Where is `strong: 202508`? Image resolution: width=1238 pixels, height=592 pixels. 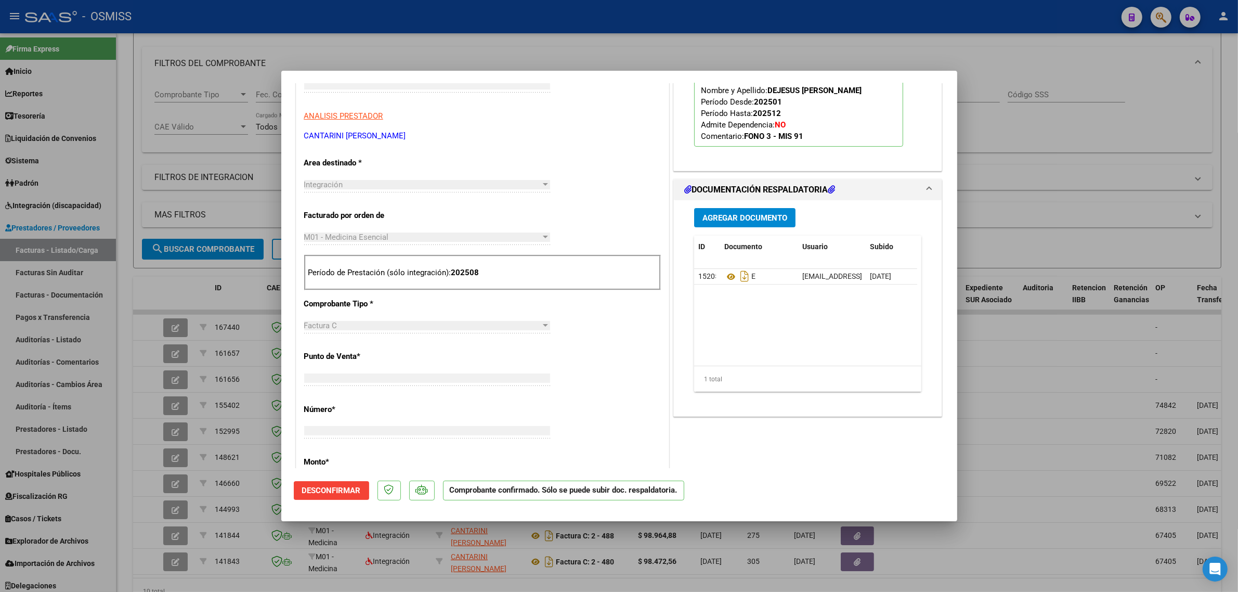 strong: 202508 is located at coordinates (465, 272).